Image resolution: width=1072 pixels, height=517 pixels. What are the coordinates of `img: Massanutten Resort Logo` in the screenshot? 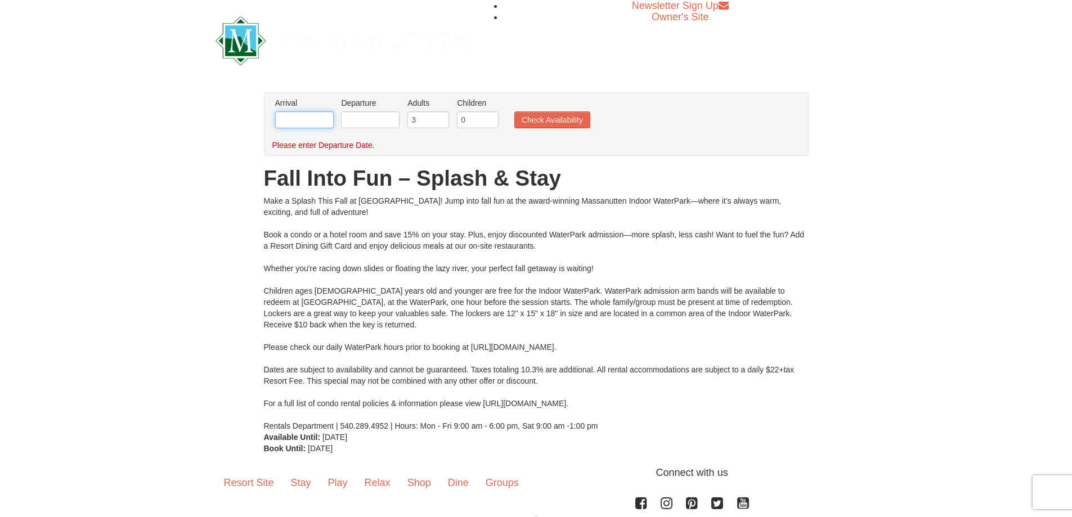 It's located at (345, 41).